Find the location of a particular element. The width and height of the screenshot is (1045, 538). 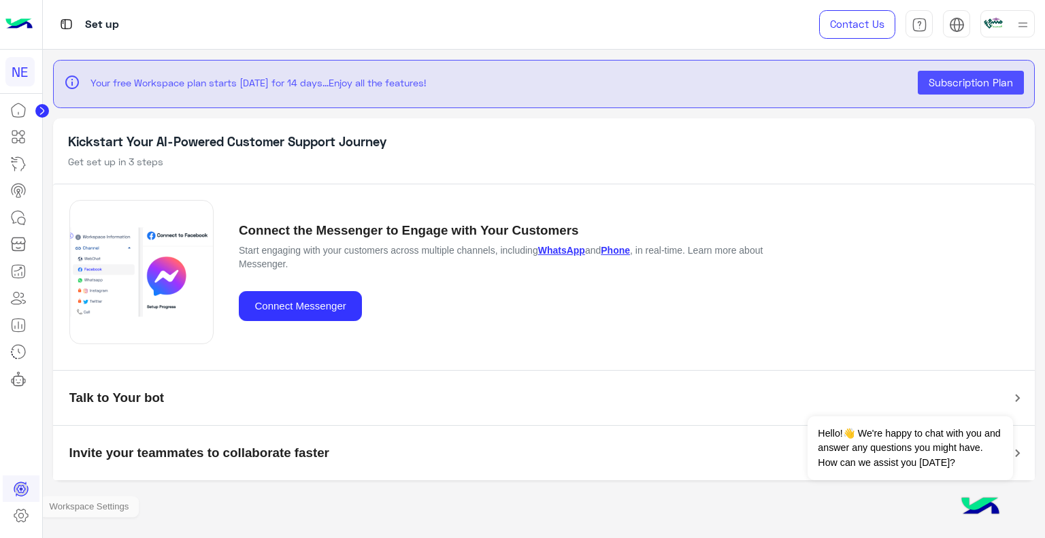

h5: Connect the Messenger to Engage with Your Customers is located at coordinates (506, 231).